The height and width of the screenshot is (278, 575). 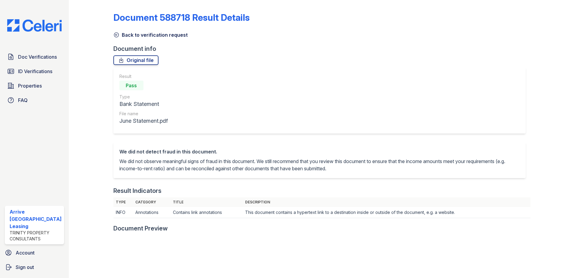 What do you see at coordinates (35, 71) in the screenshot?
I see `span: ID Verifications` at bounding box center [35, 71].